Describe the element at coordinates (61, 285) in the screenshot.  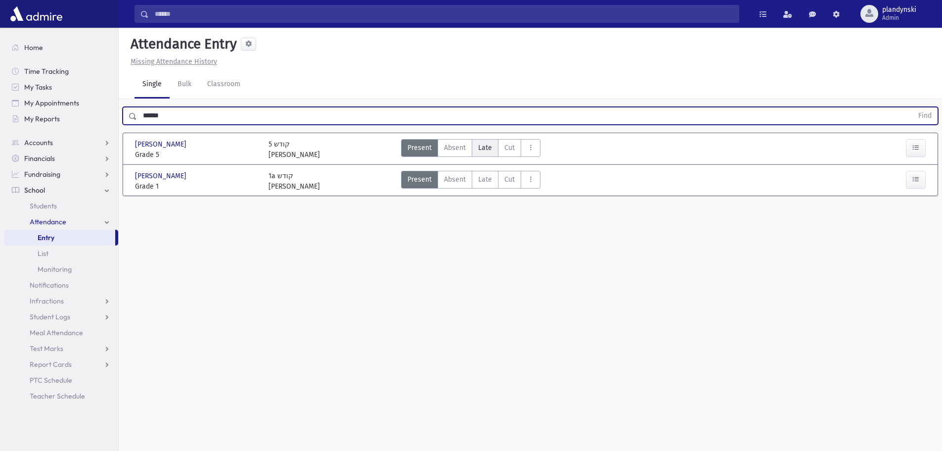
I see `a: Notifications` at that location.